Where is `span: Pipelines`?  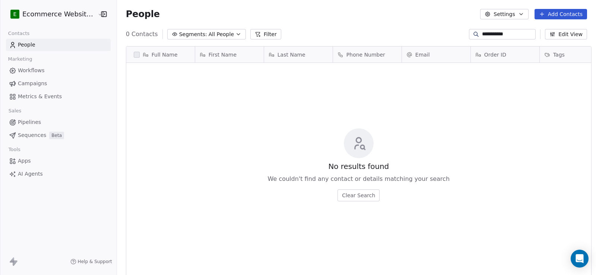
span: Pipelines is located at coordinates (29, 122).